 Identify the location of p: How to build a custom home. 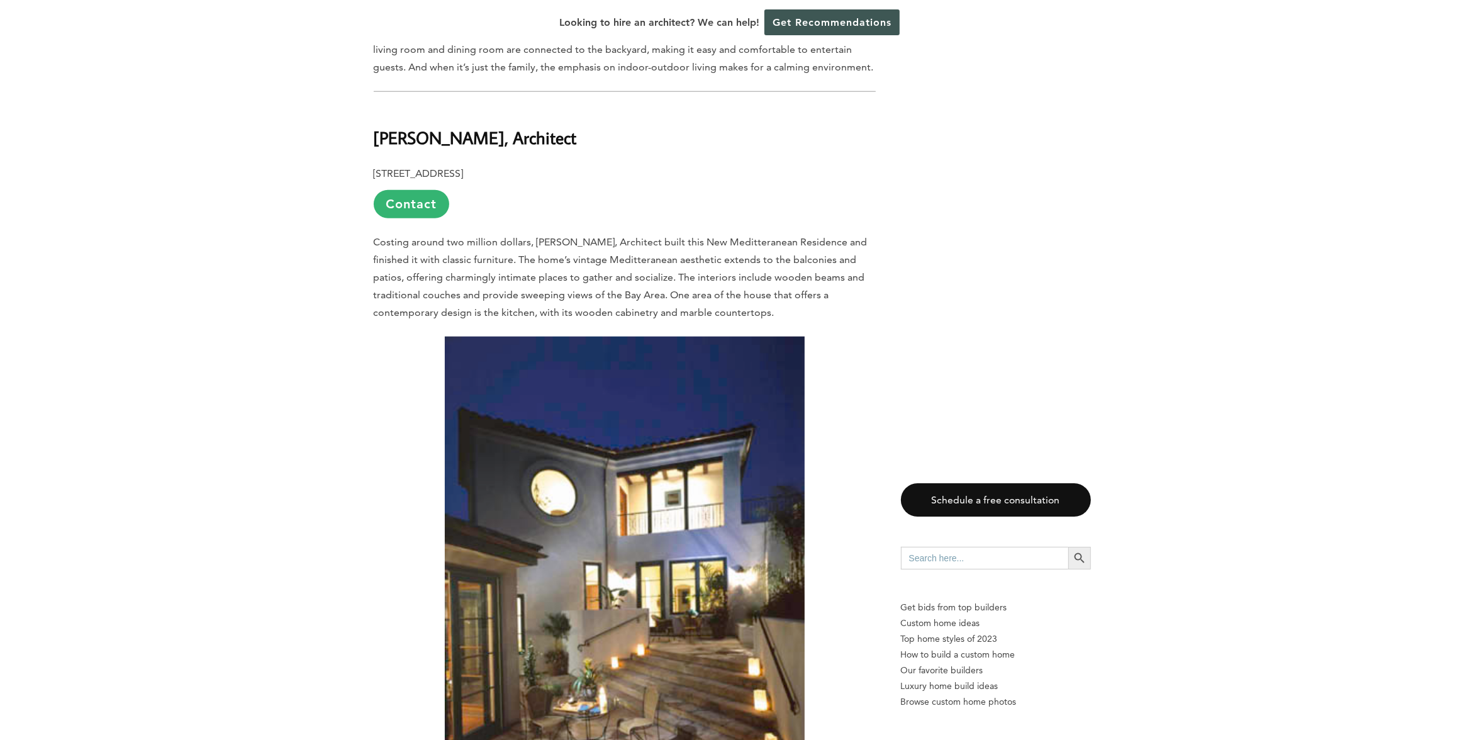
(996, 654).